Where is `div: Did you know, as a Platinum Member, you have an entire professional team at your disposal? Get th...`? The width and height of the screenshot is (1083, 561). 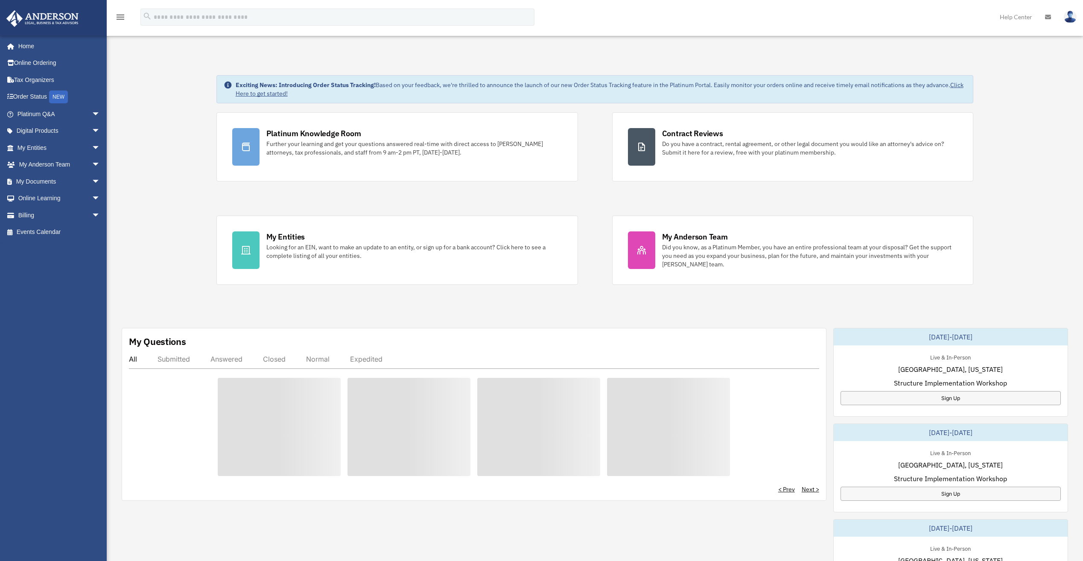
div: Did you know, as a Platinum Member, you have an entire professional team at your disposal? Get th... is located at coordinates (810, 256).